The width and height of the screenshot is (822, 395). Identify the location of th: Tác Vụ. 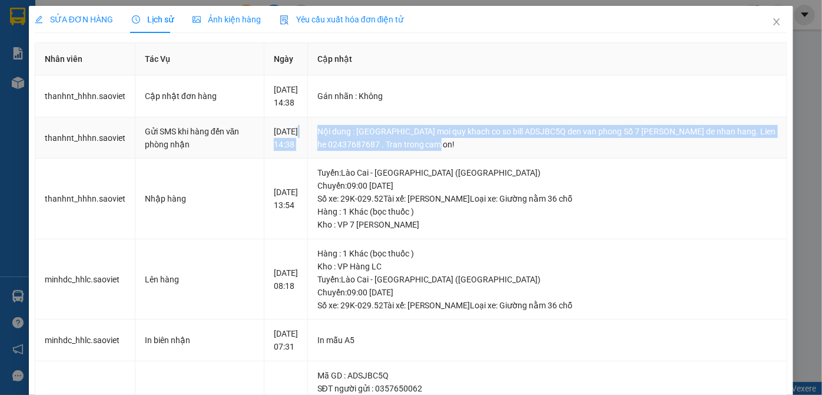
(200, 59).